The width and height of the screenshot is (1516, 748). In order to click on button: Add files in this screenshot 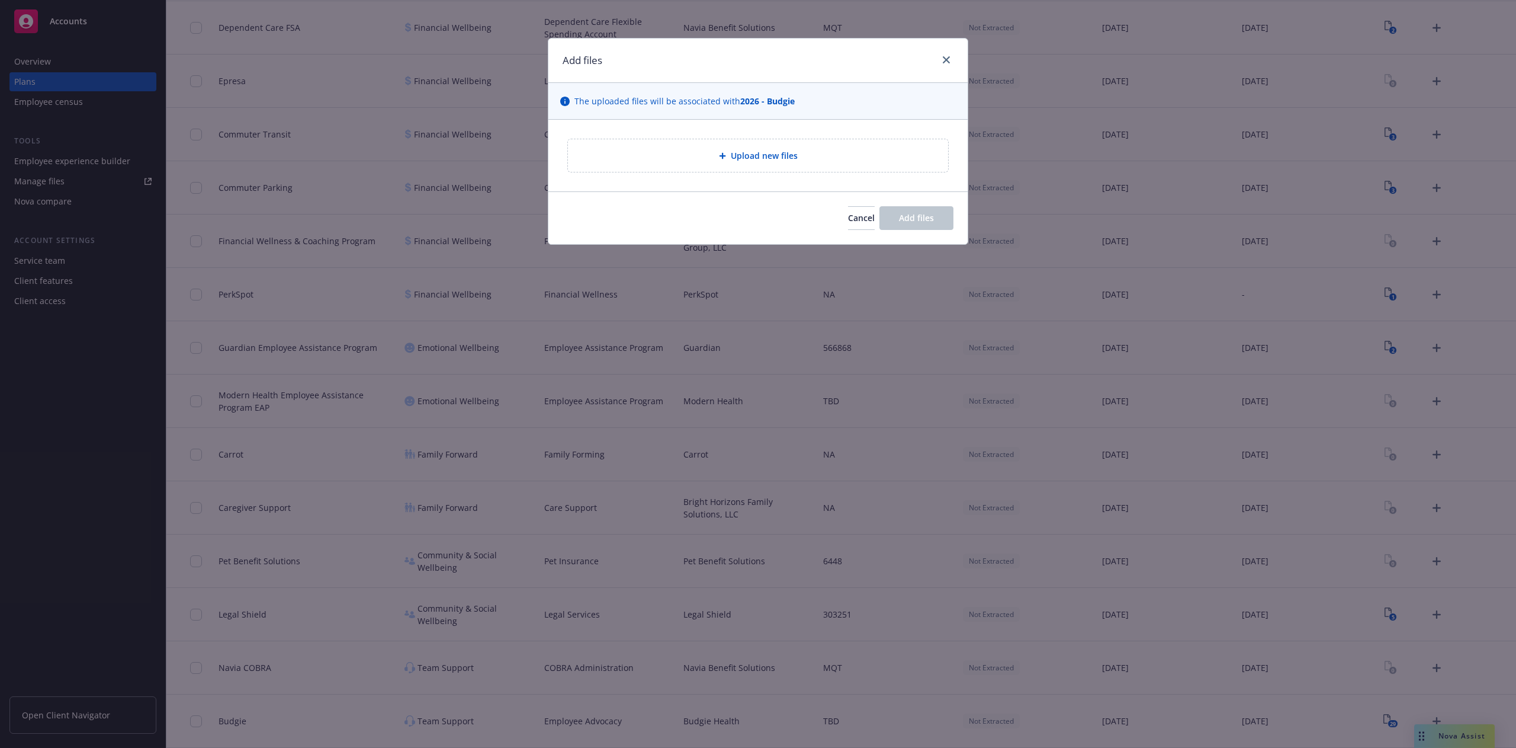, I will do `click(916, 218)`.